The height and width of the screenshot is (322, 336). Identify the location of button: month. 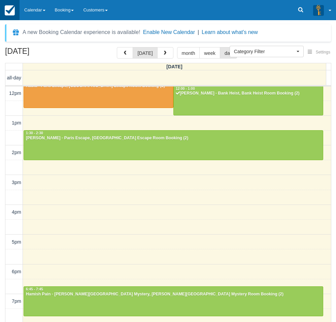
(188, 53).